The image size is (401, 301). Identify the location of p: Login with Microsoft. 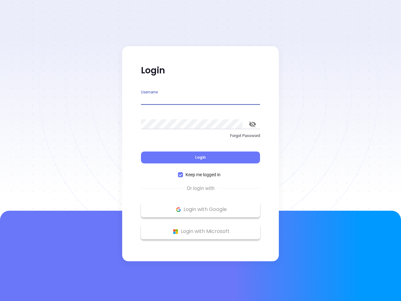
(201, 231).